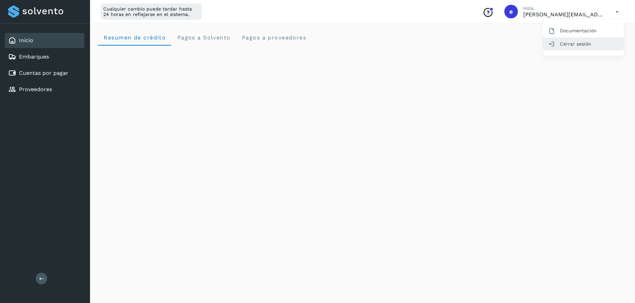 This screenshot has width=635, height=303. I want to click on div: Inicio, so click(44, 40).